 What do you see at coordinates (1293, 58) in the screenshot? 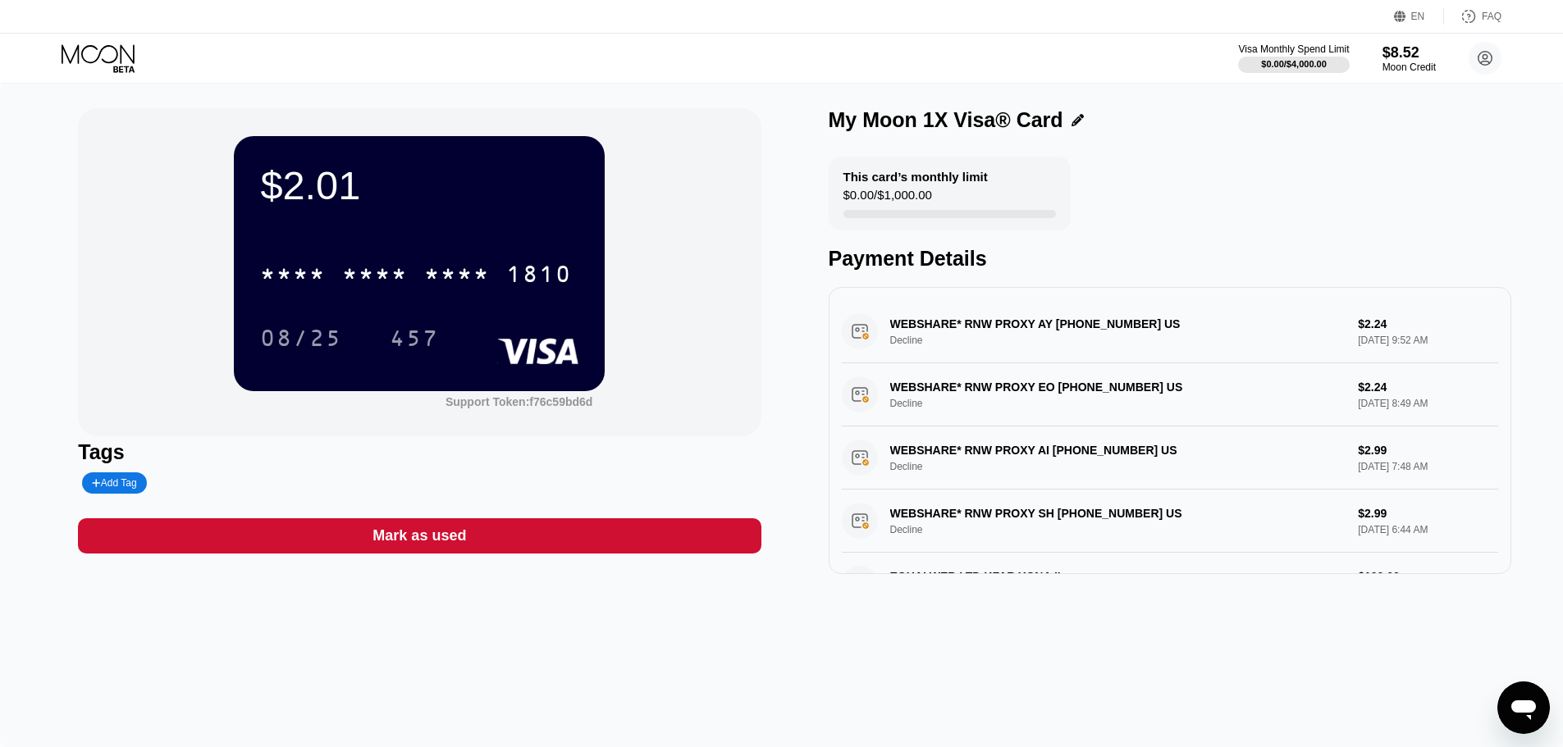
I see `div: Visa Monthly Spend Limit$0.00/$4,000.00` at bounding box center [1293, 58].